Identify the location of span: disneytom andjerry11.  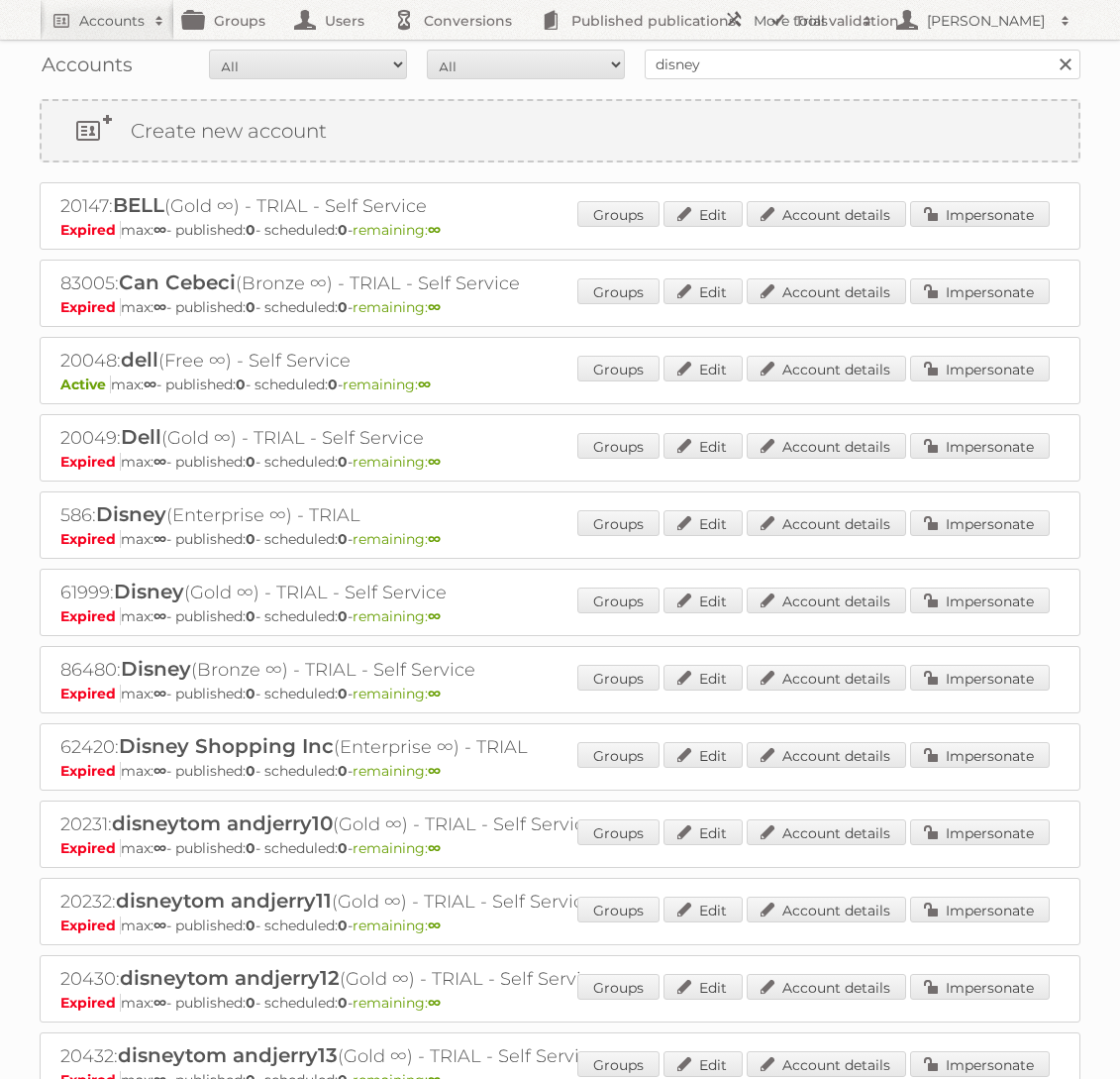
(224, 900).